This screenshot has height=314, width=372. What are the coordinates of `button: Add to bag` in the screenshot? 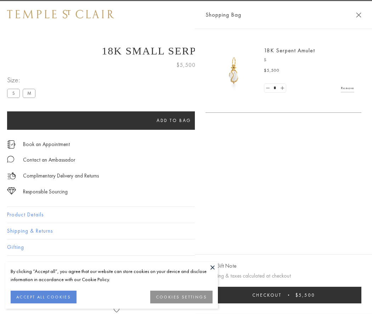 It's located at (174, 121).